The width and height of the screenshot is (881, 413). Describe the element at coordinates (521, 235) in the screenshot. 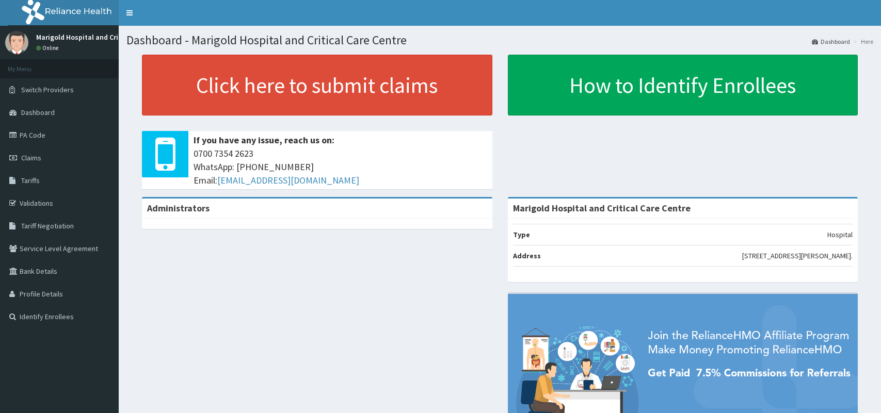

I see `b: Type` at that location.